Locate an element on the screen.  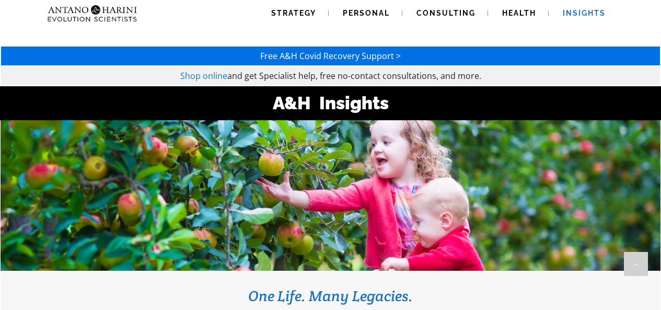
span: and get Specialist help, free no-contact consultations, and more. is located at coordinates (354, 76).